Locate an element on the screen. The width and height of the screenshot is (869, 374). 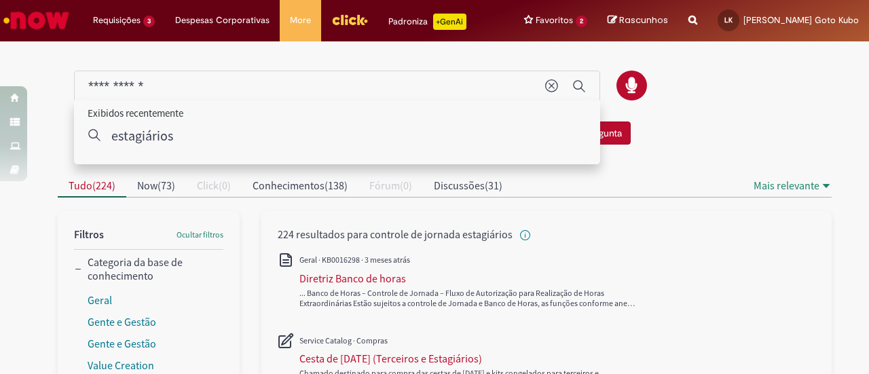
a: Rascunhos is located at coordinates (638, 20).